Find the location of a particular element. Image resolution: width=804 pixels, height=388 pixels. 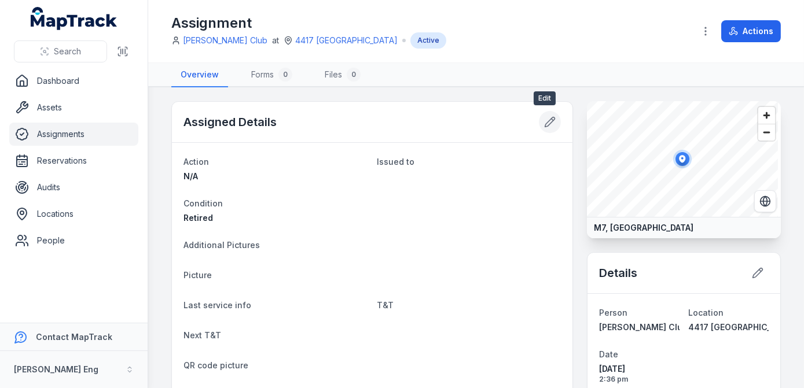

span: Location is located at coordinates (706, 313).